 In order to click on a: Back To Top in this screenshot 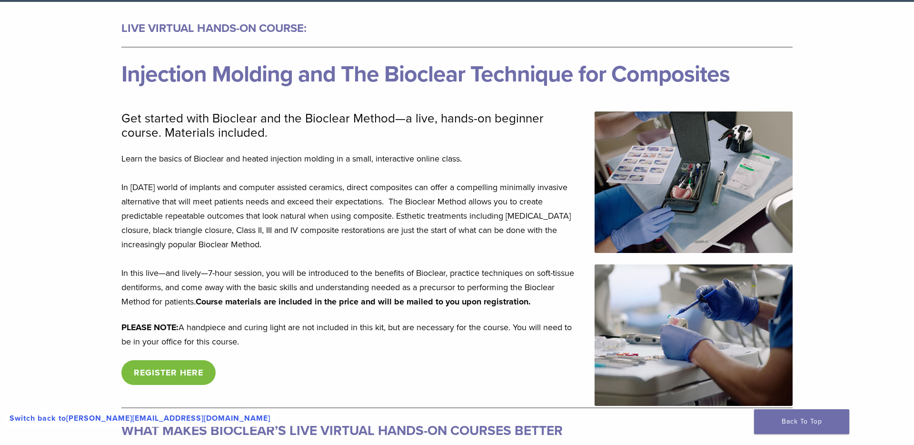, I will do `click(802, 421)`.